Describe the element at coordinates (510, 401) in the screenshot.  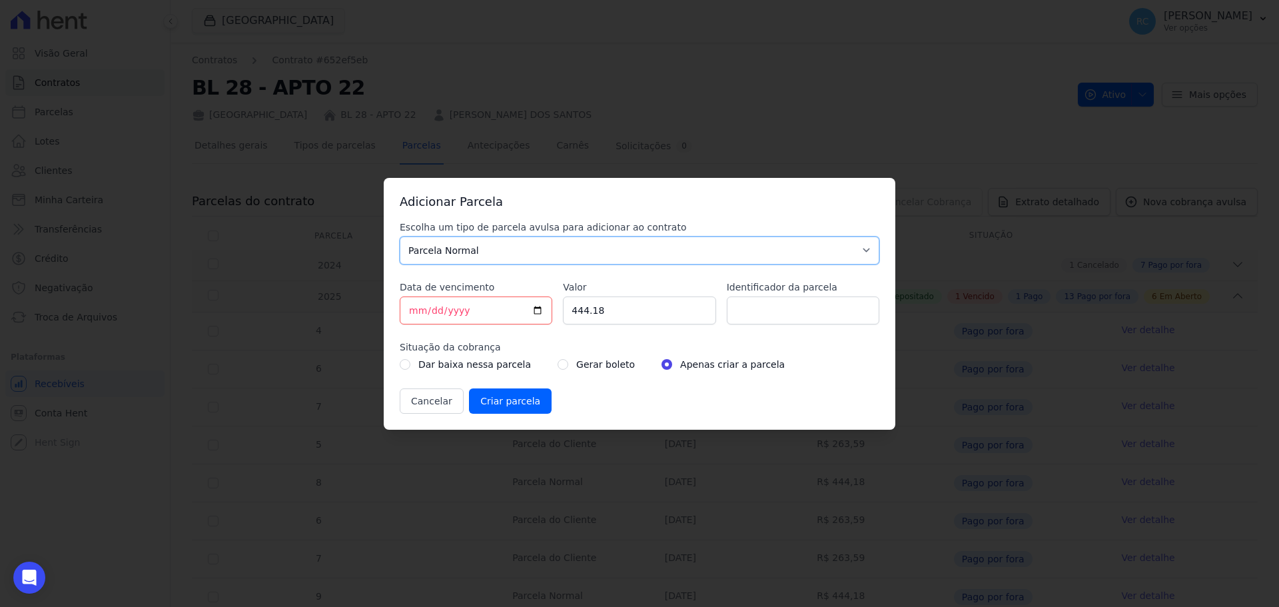
I see `input: Criar parcela` at that location.